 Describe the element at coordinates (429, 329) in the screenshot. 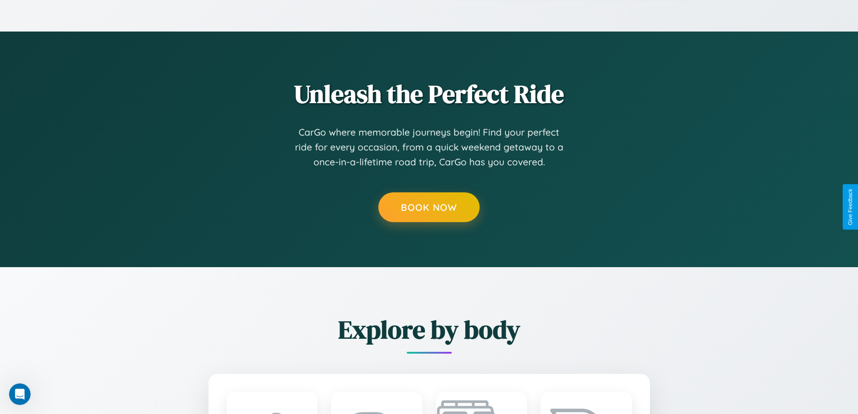

I see `h2: Explore by body` at that location.